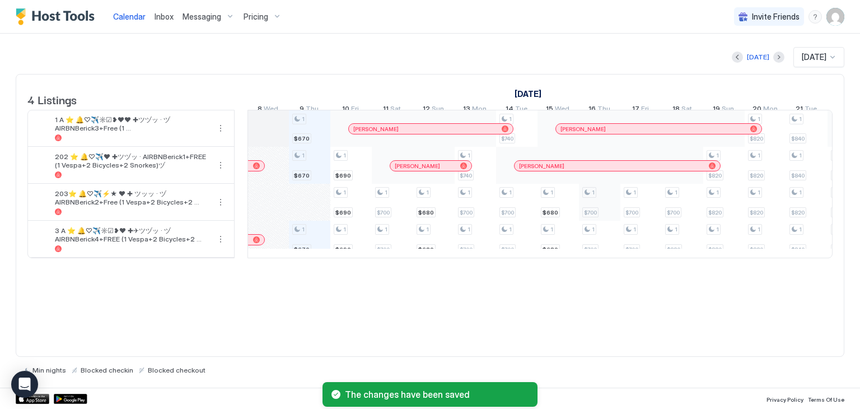 This screenshot has width=860, height=409. What do you see at coordinates (107, 370) in the screenshot?
I see `span: Blocked checkin` at bounding box center [107, 370].